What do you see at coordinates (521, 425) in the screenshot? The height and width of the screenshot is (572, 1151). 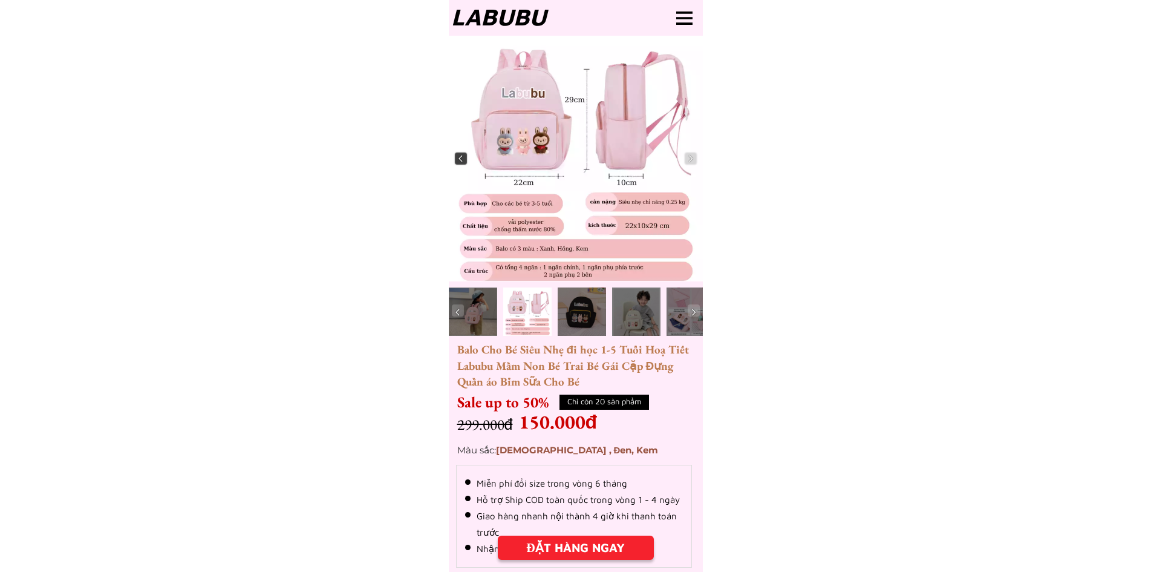 I see `h3: 299.000đ` at bounding box center [521, 425].